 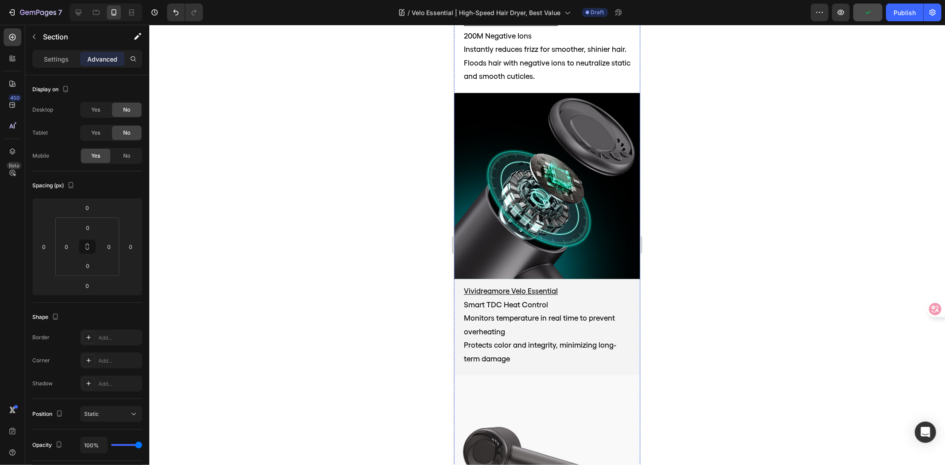 What do you see at coordinates (57, 266) in the screenshot?
I see `u: Vividreamore Velo Essential` at bounding box center [57, 266].